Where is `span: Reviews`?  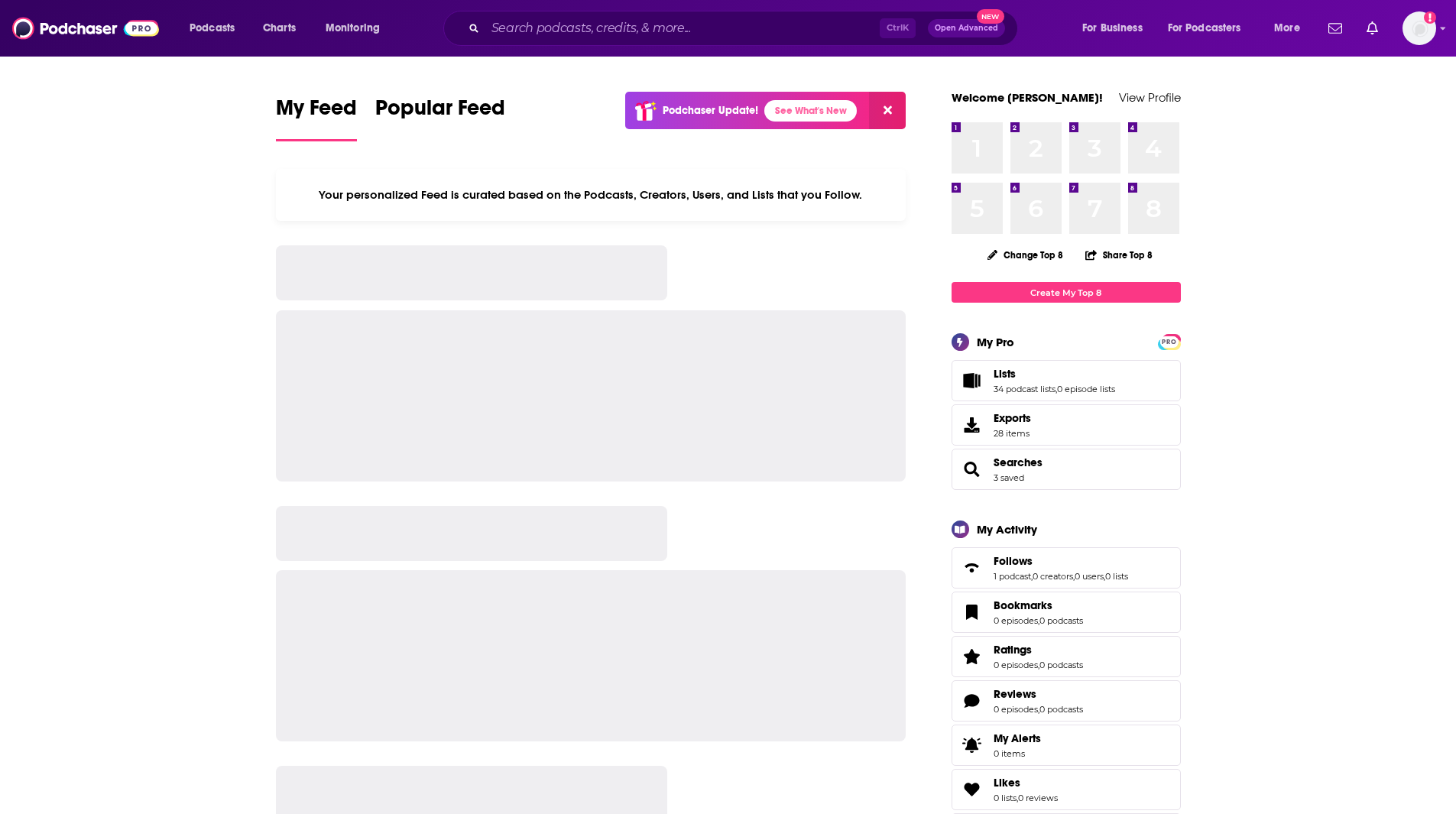 span: Reviews is located at coordinates (1066, 701).